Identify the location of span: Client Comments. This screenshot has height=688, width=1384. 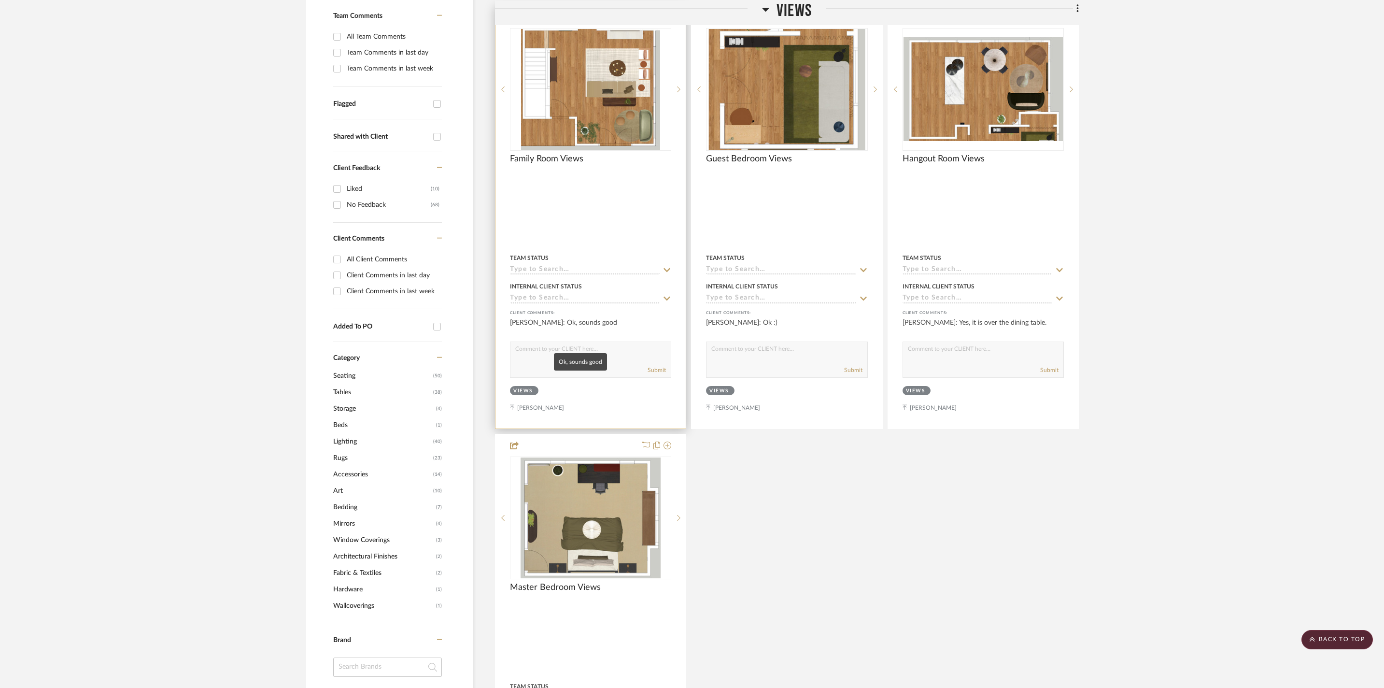
(359, 239).